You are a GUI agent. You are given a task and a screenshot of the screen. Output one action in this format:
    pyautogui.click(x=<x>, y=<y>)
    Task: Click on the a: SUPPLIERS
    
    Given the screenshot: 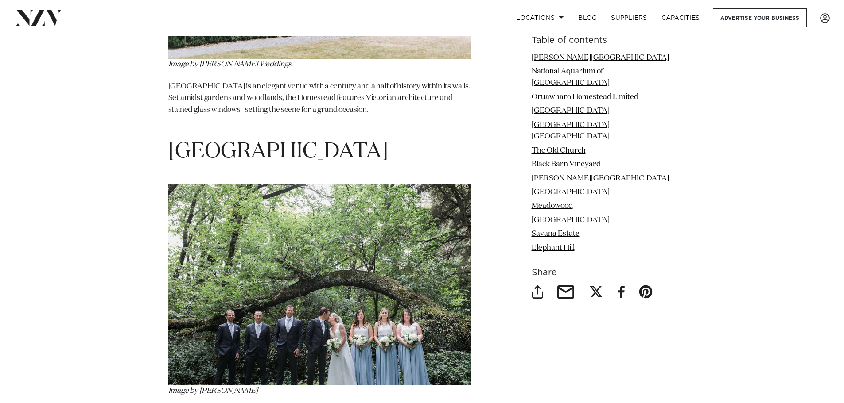 What is the action you would take?
    pyautogui.click(x=628, y=18)
    